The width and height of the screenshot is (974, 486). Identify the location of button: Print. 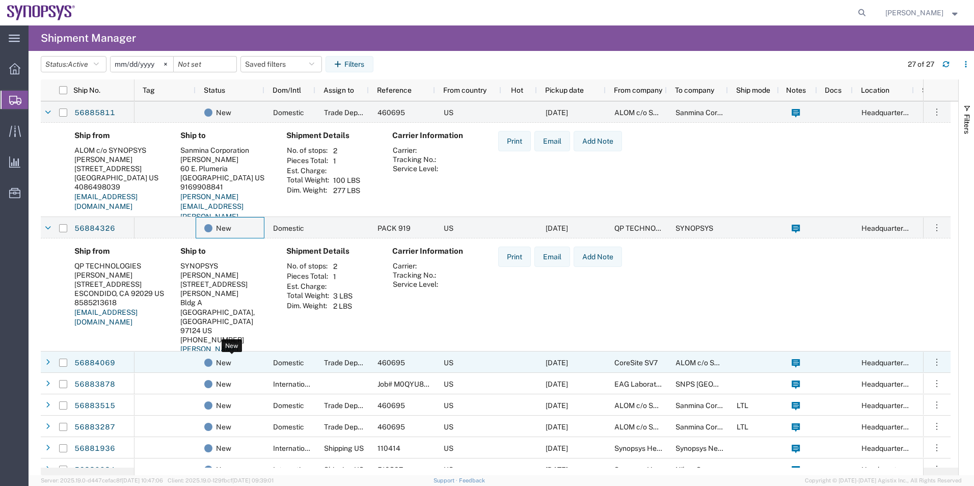
(514, 141).